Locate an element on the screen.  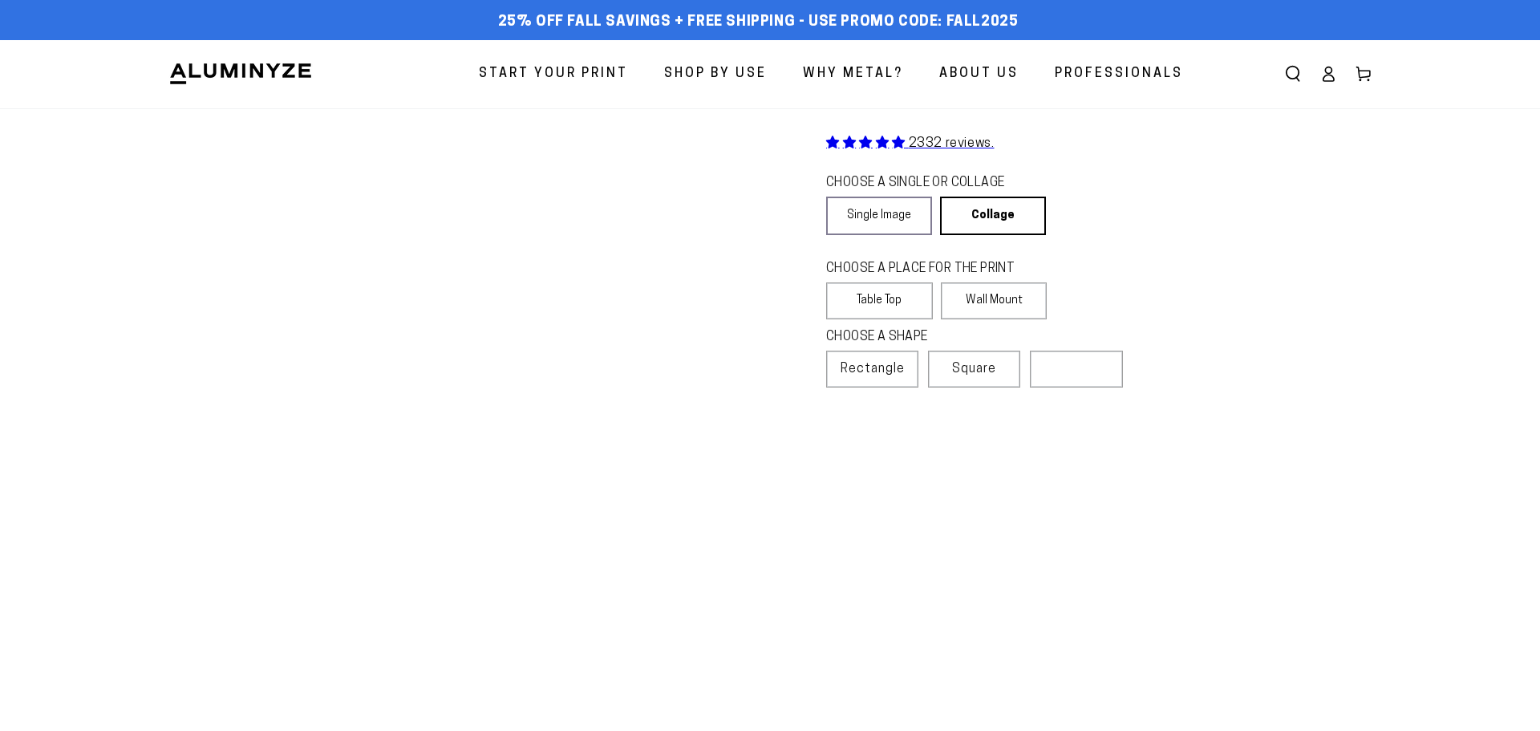
span: 25% off FALL Savings + Free Shipping - Use Promo Code: FALL2025 is located at coordinates (758, 22).